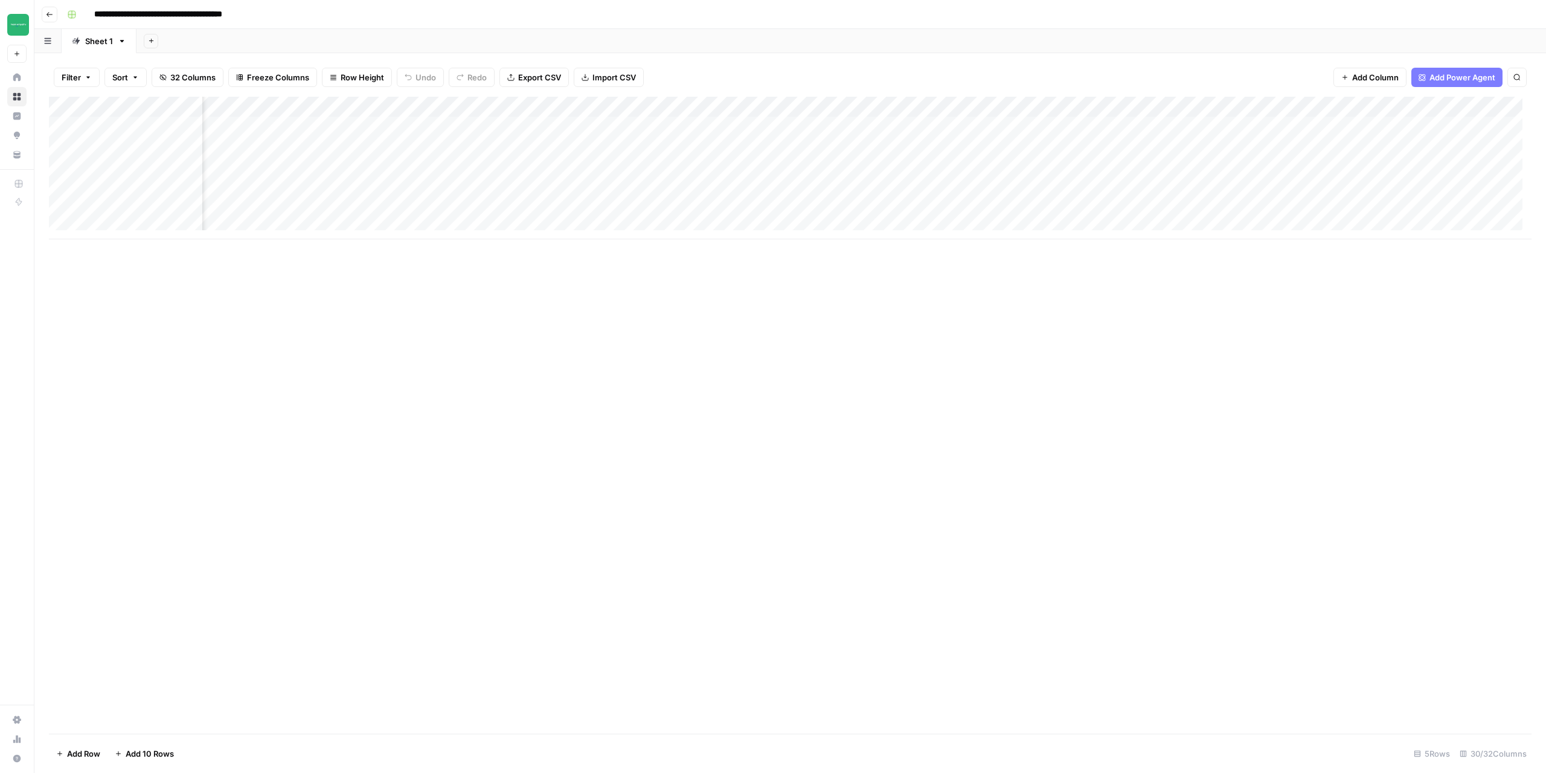 The height and width of the screenshot is (773, 1546). I want to click on a: Insights, so click(17, 116).